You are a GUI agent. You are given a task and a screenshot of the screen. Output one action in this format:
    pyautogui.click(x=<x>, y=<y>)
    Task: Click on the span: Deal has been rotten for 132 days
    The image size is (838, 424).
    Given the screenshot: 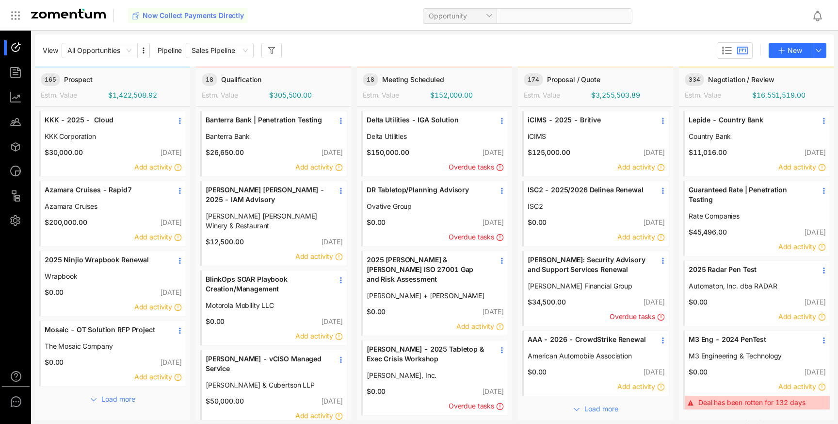 What is the action you would take?
    pyautogui.click(x=752, y=402)
    